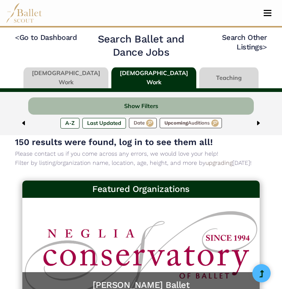 This screenshot has width=282, height=289. I want to click on label: Last Updated, so click(104, 123).